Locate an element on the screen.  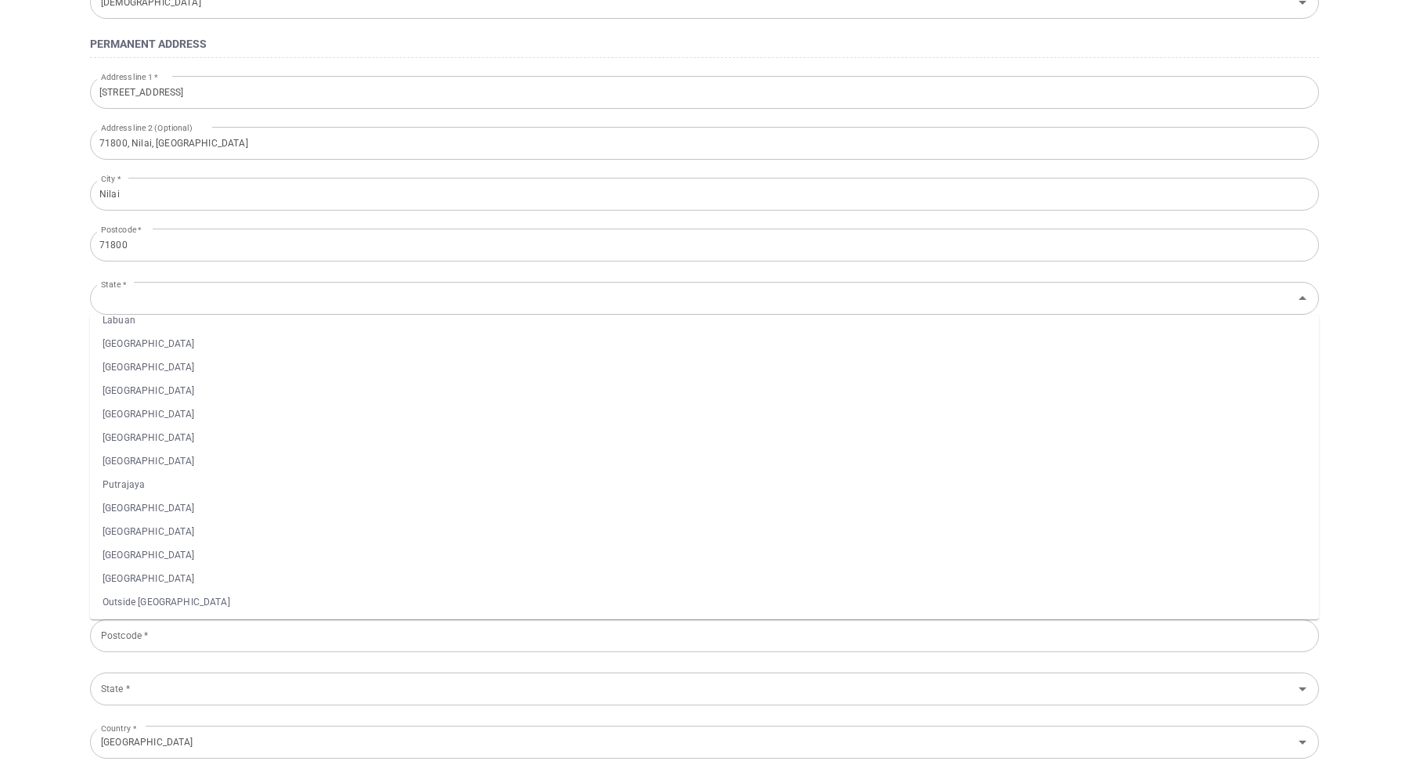
label: State * is located at coordinates (114, 284).